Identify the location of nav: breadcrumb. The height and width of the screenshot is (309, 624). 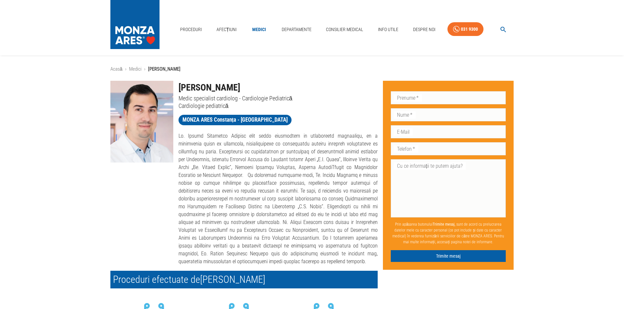
(312, 69).